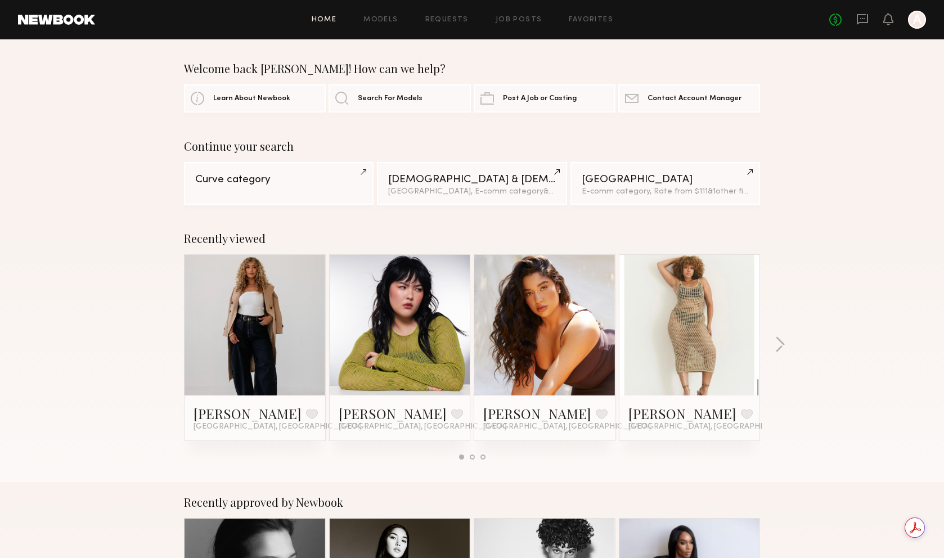  Describe the element at coordinates (544, 98) in the screenshot. I see `a: Post A Job or Casting` at that location.